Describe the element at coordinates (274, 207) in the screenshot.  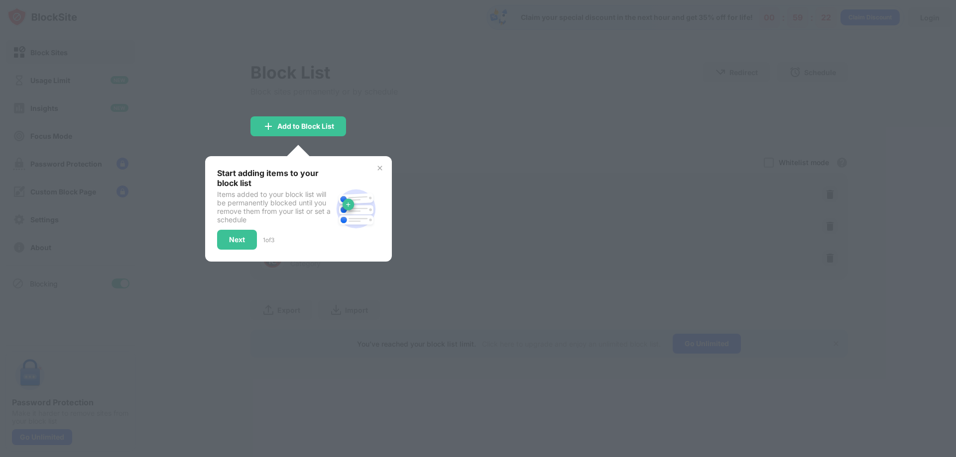
I see `div: Items added to your block list will be permanently blocked until you remove them from your list o...` at that location.